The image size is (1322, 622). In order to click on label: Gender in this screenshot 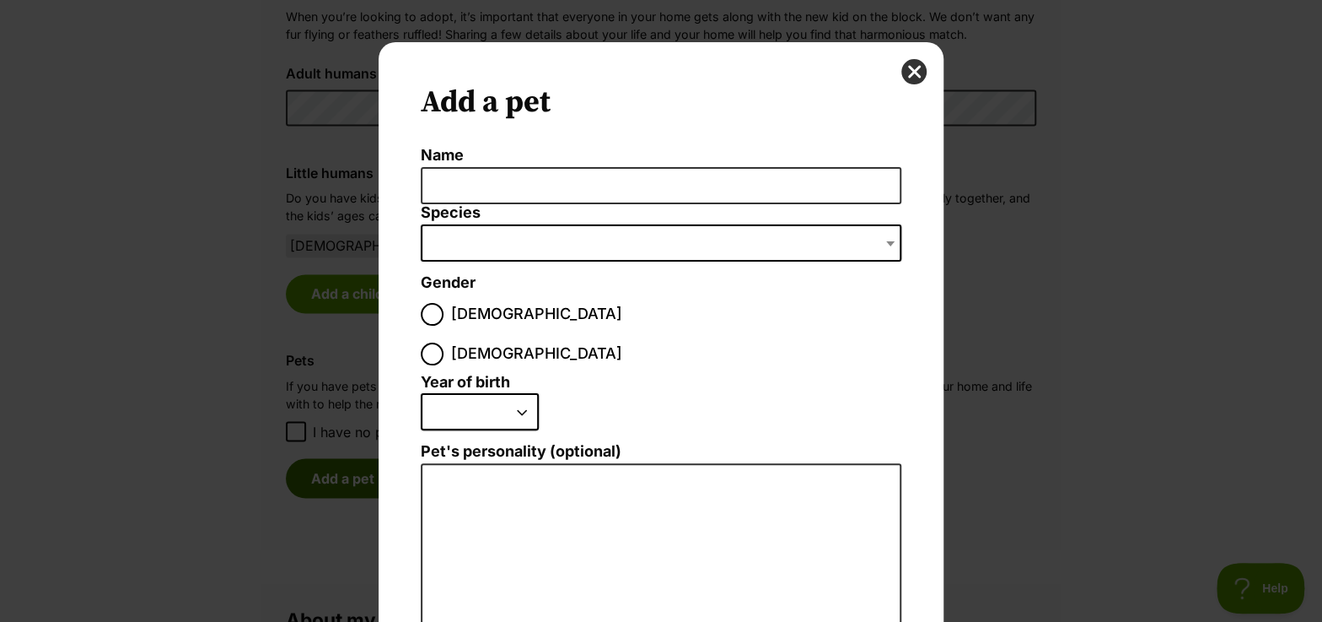, I will do `click(448, 283)`.